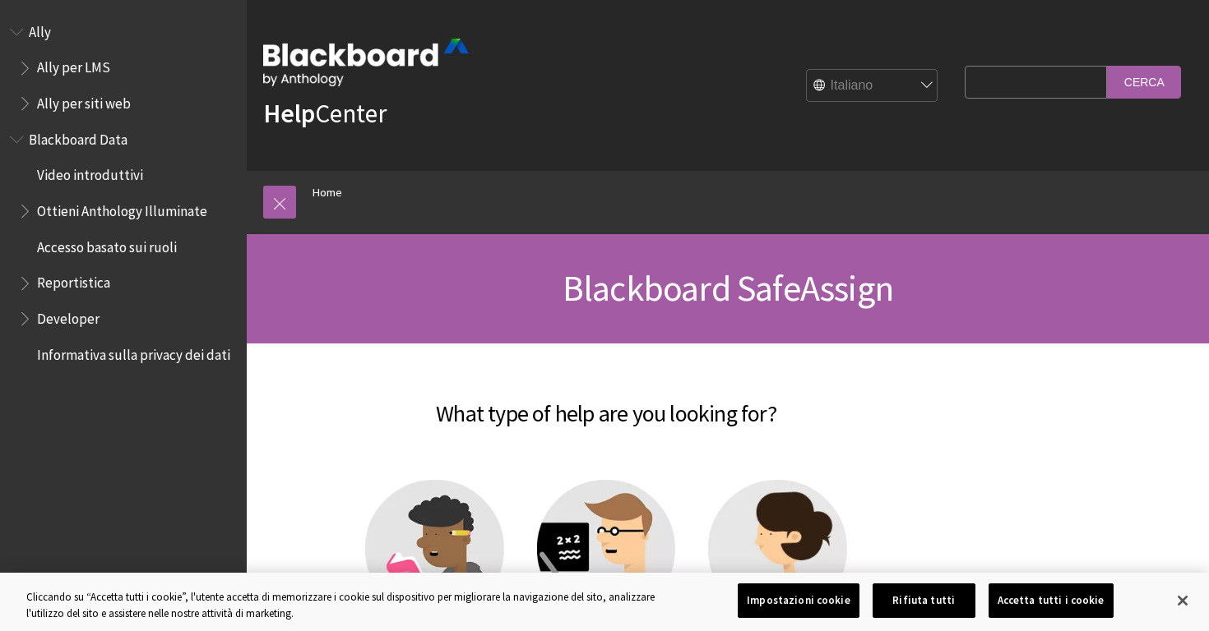 This screenshot has height=631, width=1209. I want to click on span: Blackboard SafeAssign, so click(728, 288).